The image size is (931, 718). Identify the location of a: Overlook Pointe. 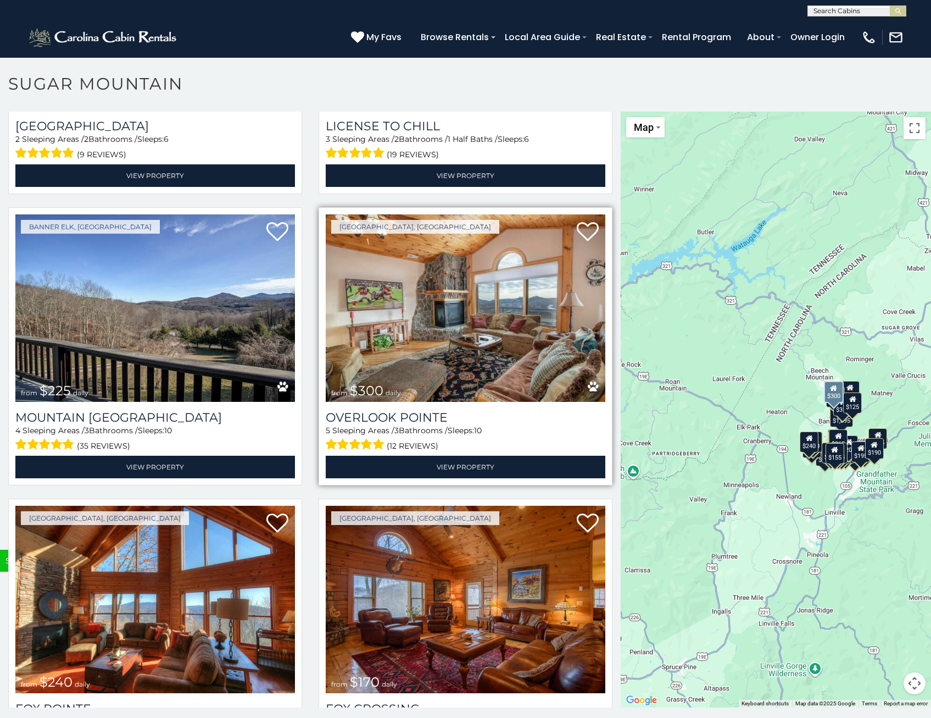
(465, 417).